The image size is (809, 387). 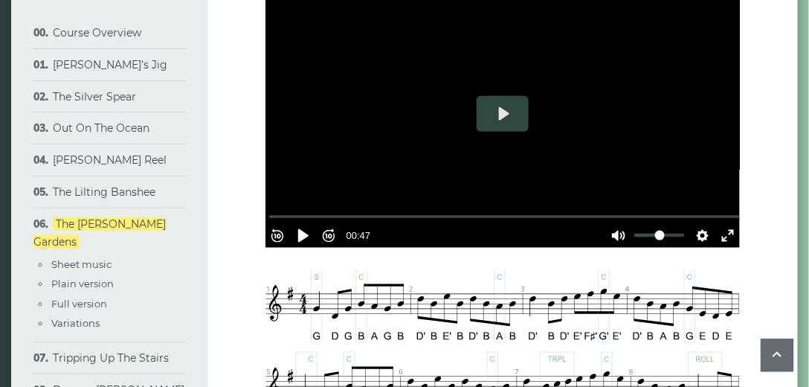 What do you see at coordinates (104, 192) in the screenshot?
I see `a: The Lilting Banshee` at bounding box center [104, 192].